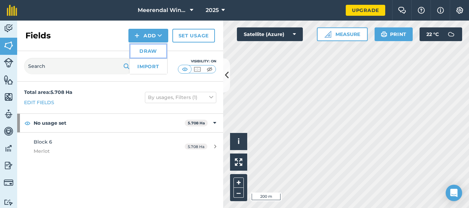  Describe the element at coordinates (109, 123) in the screenshot. I see `strong: No usage set` at that location.